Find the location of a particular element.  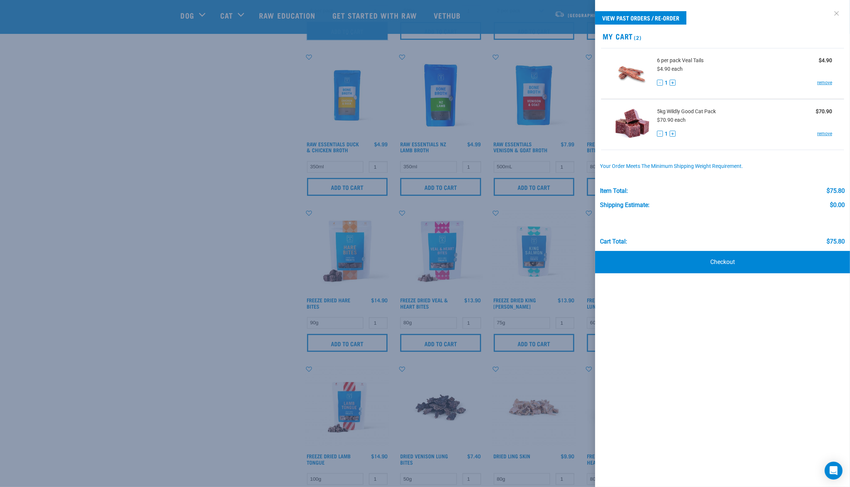

div: $0.00 is located at coordinates (837, 205).